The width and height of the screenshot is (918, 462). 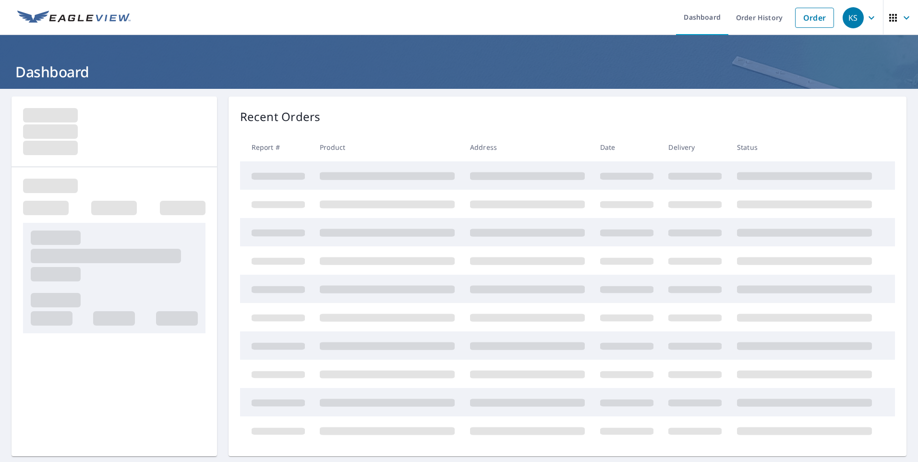 What do you see at coordinates (804, 147) in the screenshot?
I see `th: Status` at bounding box center [804, 147].